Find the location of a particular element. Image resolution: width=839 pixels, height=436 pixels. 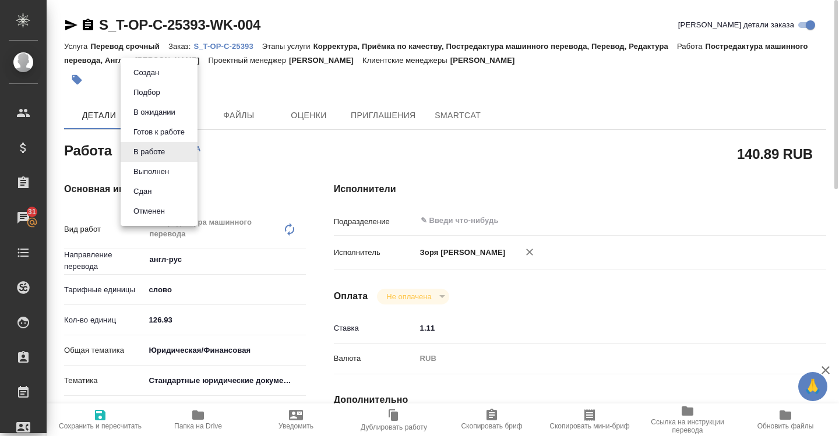

button: В ожидании is located at coordinates (154, 112).